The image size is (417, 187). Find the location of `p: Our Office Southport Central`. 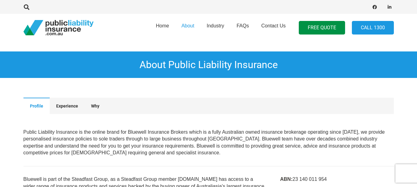

p: Our Office Southport Central is located at coordinates (209, 143).